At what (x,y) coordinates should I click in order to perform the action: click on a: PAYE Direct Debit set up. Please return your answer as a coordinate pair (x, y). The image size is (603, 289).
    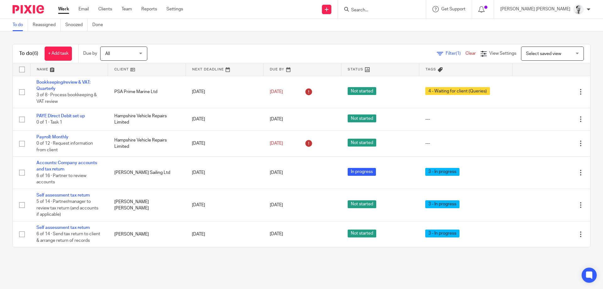
    Looking at the image, I should click on (61, 116).